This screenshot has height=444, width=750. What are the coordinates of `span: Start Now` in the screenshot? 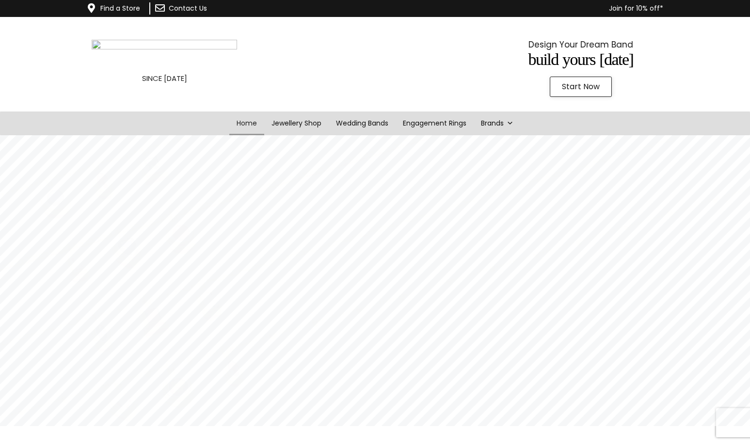 It's located at (581, 87).